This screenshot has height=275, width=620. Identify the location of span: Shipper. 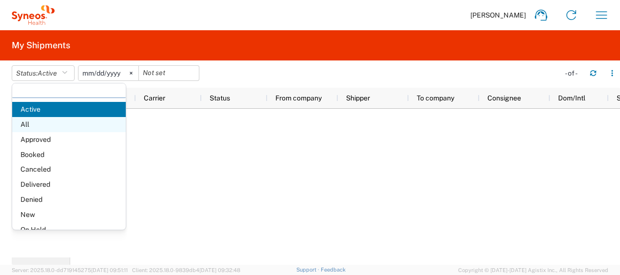
(358, 98).